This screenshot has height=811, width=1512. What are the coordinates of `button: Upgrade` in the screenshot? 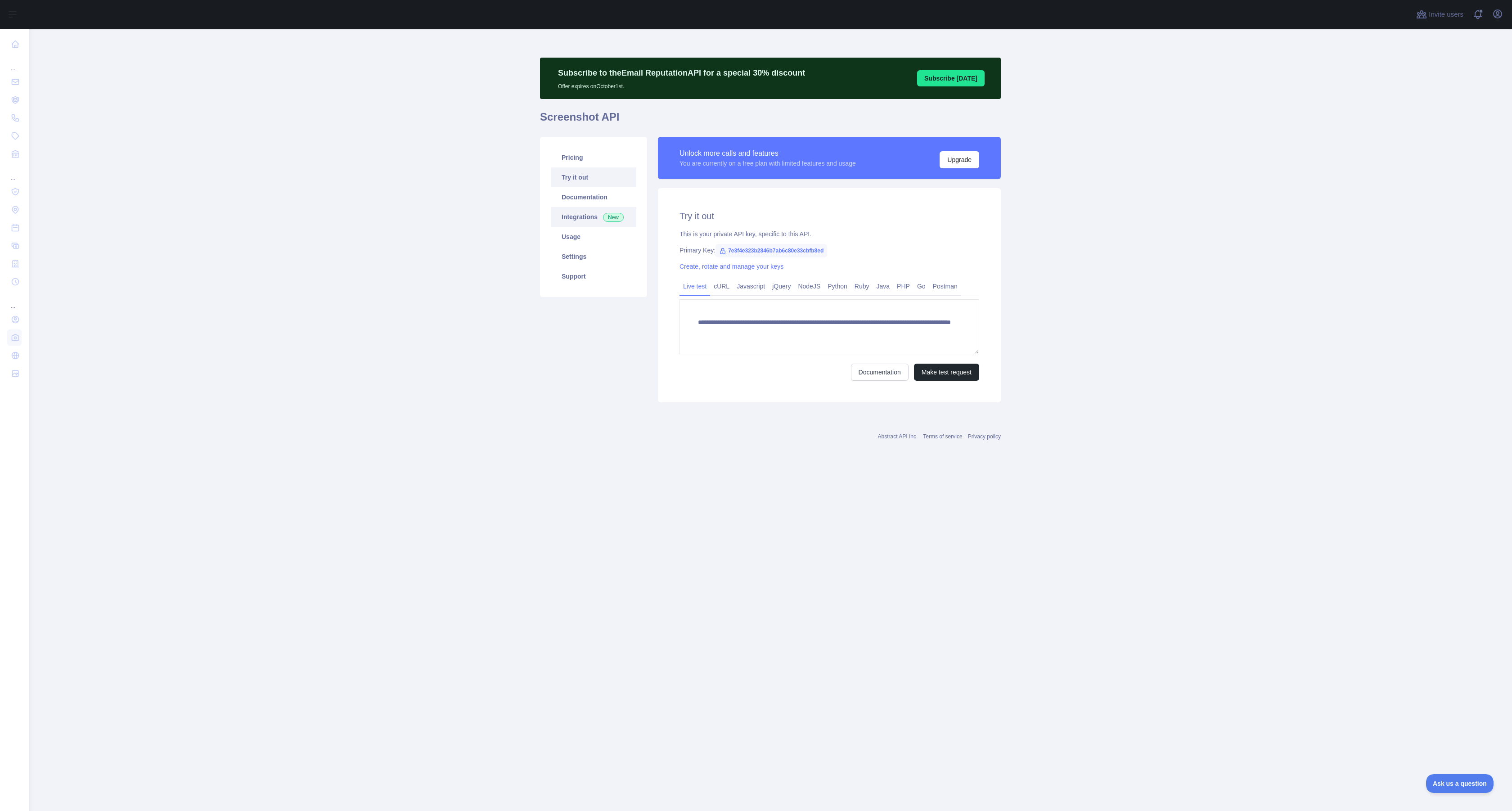 It's located at (960, 160).